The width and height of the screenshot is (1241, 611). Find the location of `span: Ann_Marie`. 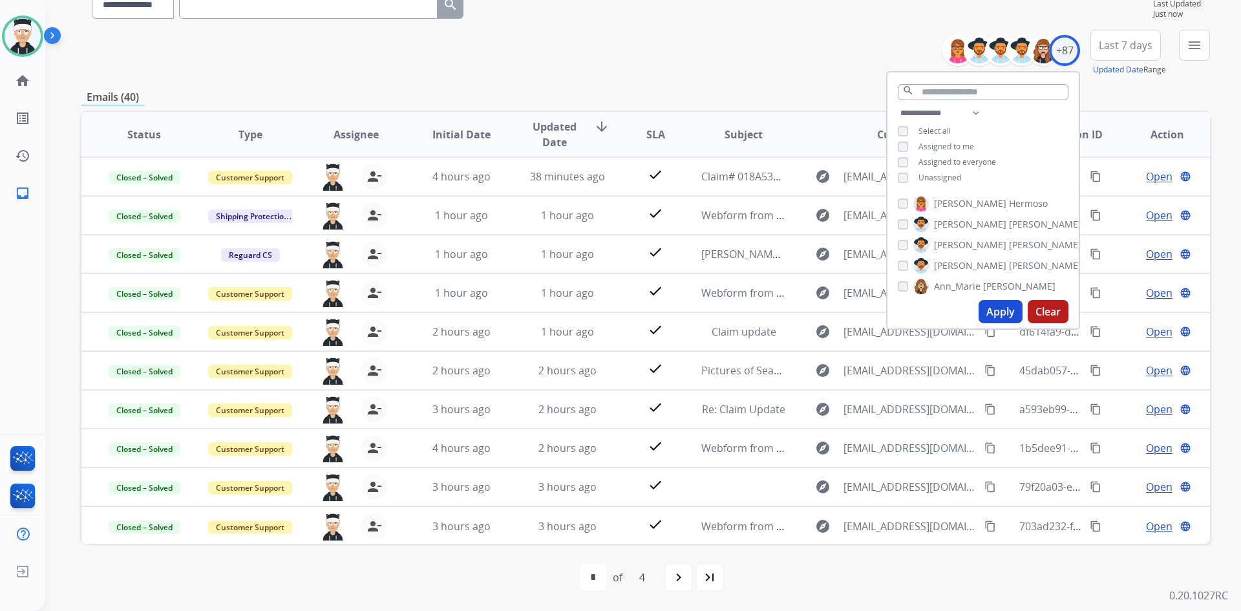

span: Ann_Marie is located at coordinates (957, 286).